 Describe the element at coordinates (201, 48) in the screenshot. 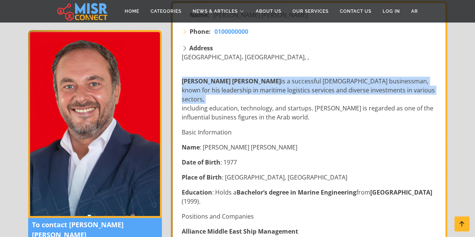

I see `strong: Address` at that location.